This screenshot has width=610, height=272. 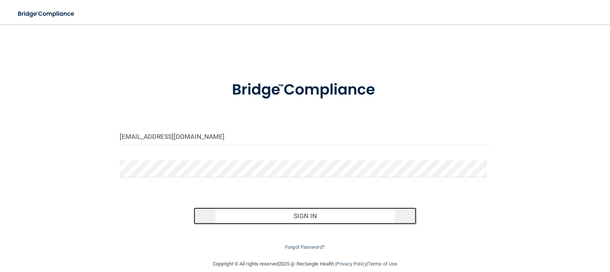 I want to click on a: Privacy Policy, so click(x=351, y=263).